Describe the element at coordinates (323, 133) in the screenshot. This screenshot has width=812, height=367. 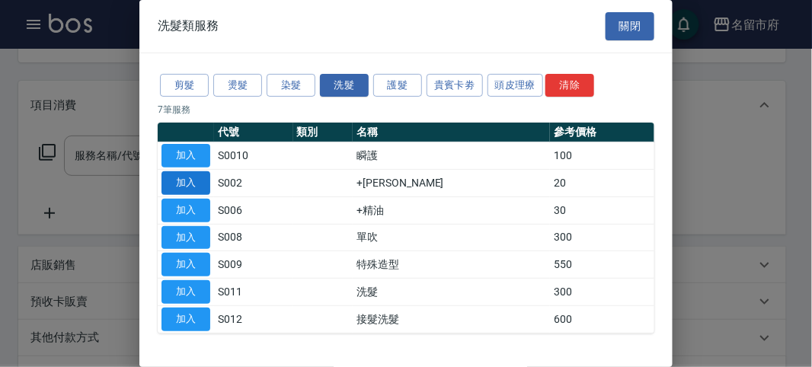
I see `th: 類別` at that location.